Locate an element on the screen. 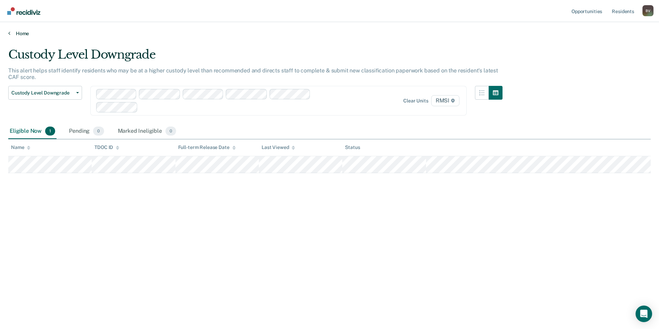 The image size is (659, 329). button: Profile dropdown button is located at coordinates (648, 11).